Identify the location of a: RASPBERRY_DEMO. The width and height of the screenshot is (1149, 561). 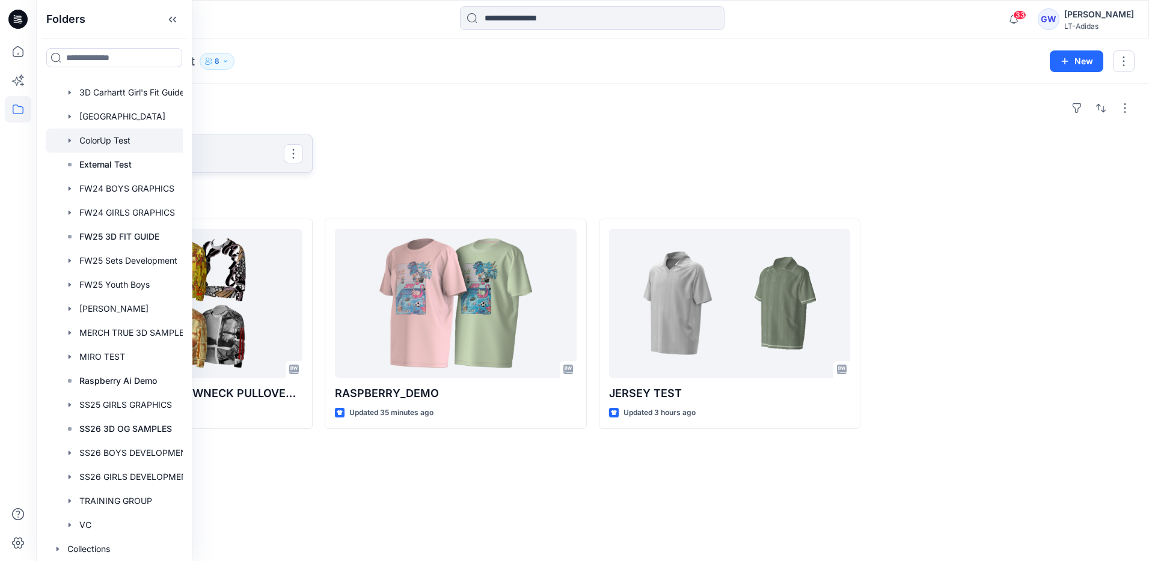
(456, 304).